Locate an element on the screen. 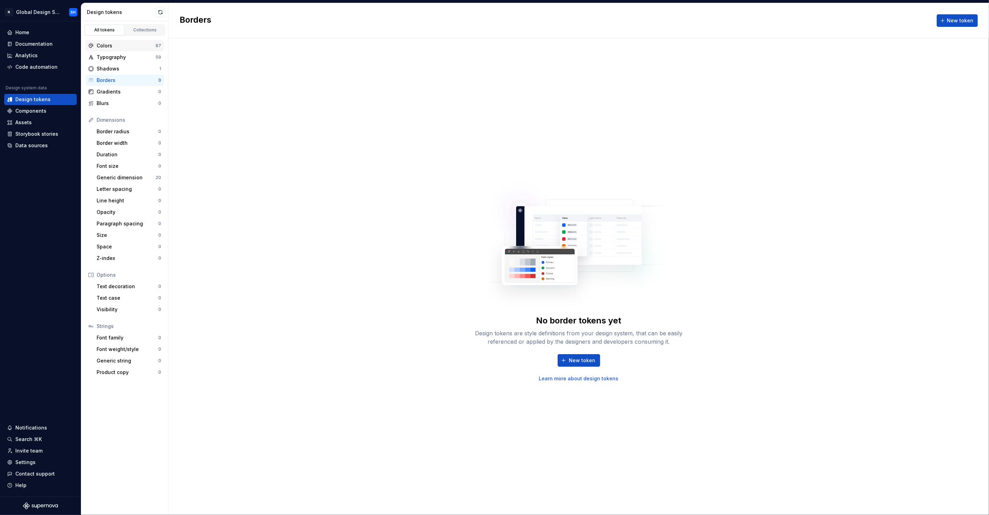 Image resolution: width=989 pixels, height=515 pixels. a: Shadows1 is located at coordinates (125, 69).